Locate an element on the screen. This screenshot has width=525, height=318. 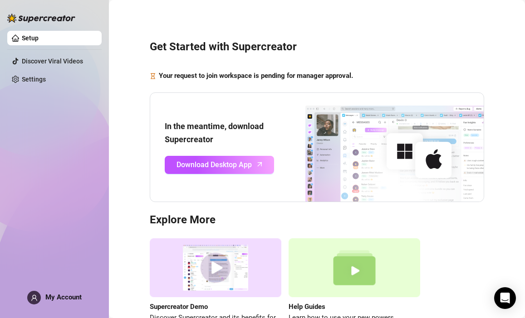
img: supercreator demo is located at coordinates (215, 268).